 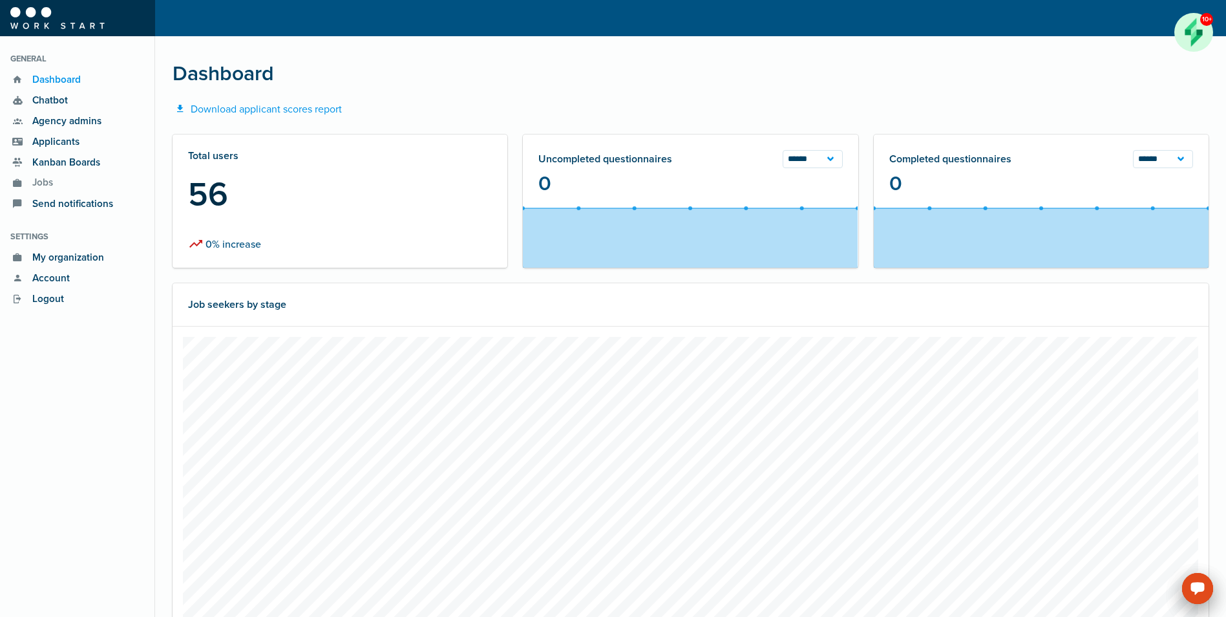 What do you see at coordinates (77, 183) in the screenshot?
I see `a: Jobs` at bounding box center [77, 183].